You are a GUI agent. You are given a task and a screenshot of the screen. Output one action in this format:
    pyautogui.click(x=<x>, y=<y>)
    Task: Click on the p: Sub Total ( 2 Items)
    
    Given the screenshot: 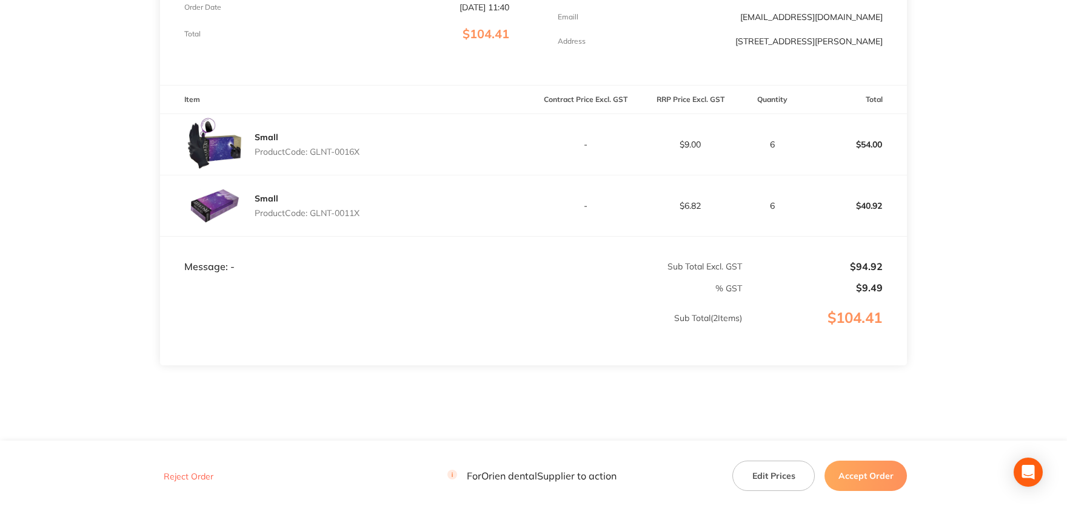 What is the action you would take?
    pyautogui.click(x=451, y=330)
    